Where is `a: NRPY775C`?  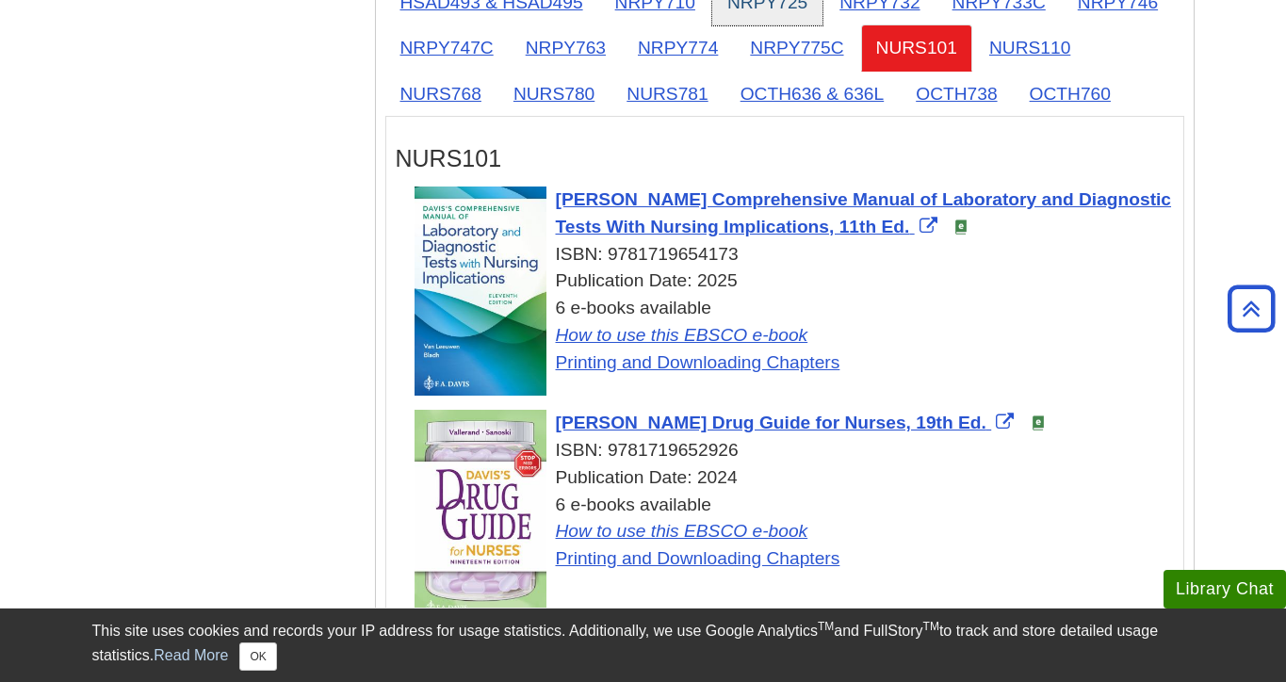 a: NRPY775C is located at coordinates (796, 47).